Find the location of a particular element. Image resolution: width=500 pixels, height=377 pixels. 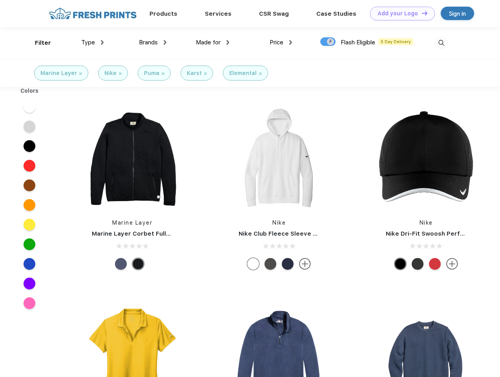

a: Sign in is located at coordinates (457, 13).